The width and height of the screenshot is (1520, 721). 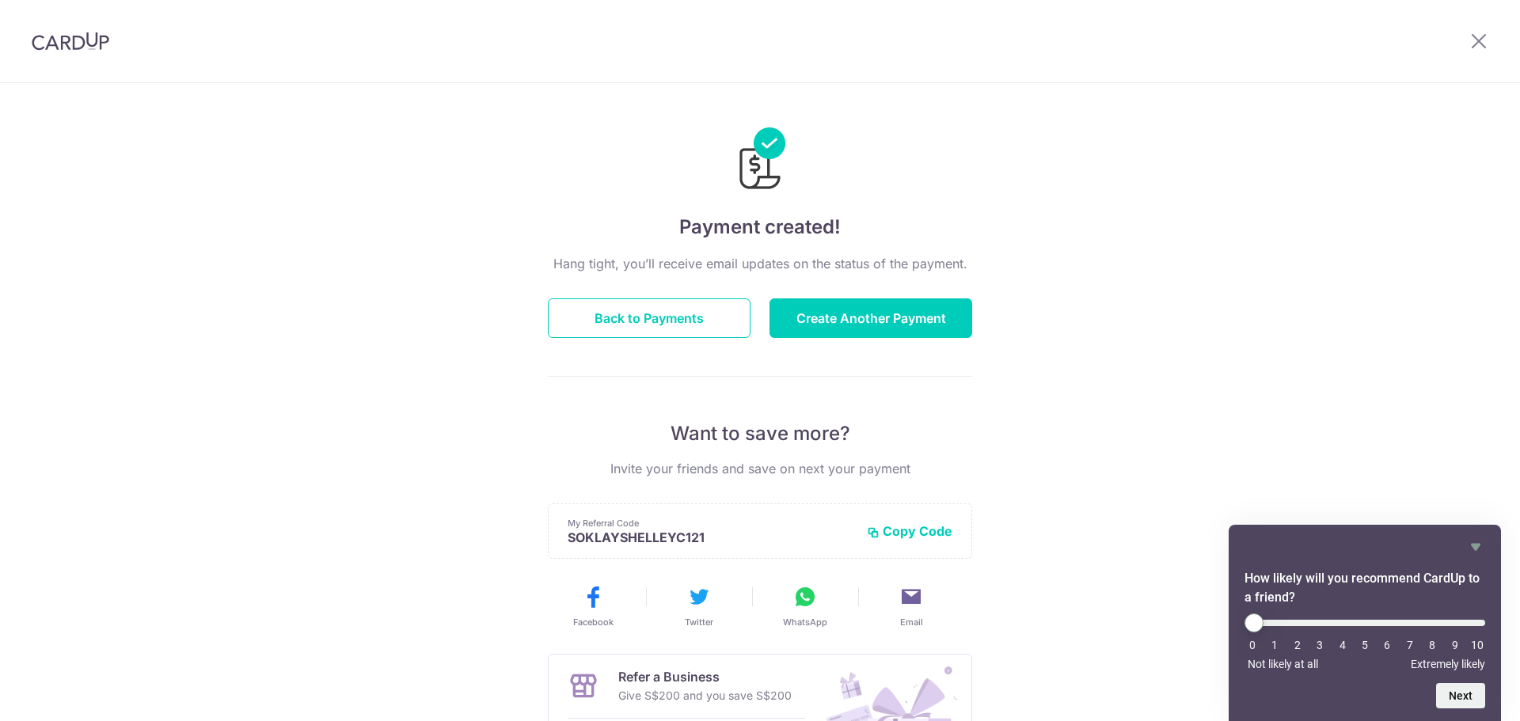 What do you see at coordinates (760, 469) in the screenshot?
I see `p: Invite your friends and save on next your payment` at bounding box center [760, 469].